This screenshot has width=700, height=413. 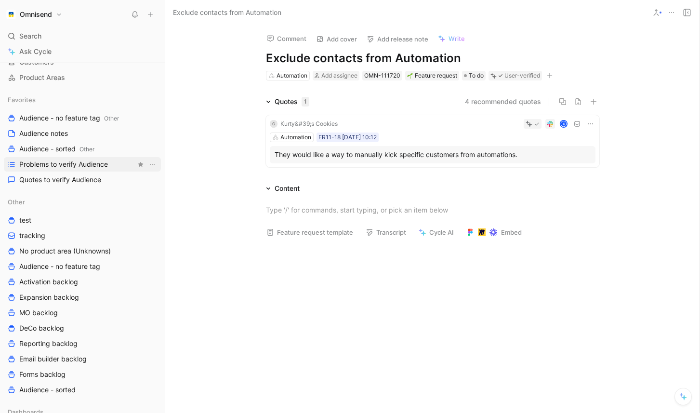 What do you see at coordinates (82, 266) in the screenshot?
I see `a: Audience - no feature tag` at bounding box center [82, 266].